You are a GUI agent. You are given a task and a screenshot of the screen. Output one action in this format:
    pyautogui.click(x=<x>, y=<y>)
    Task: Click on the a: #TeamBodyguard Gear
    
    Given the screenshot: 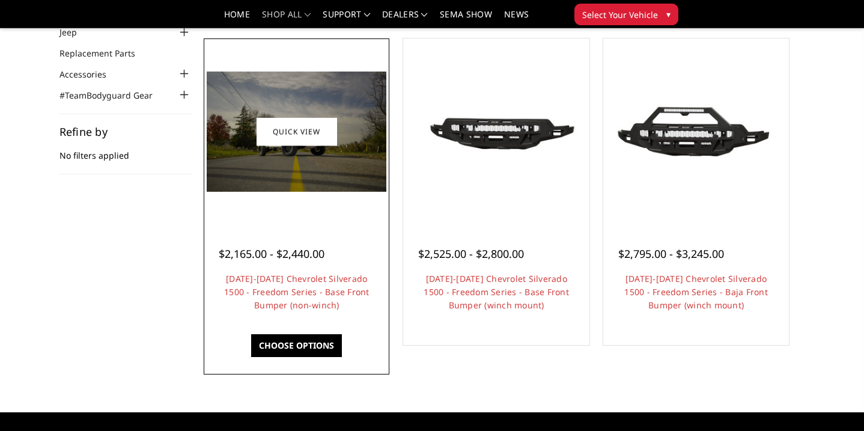 What is the action you would take?
    pyautogui.click(x=114, y=95)
    